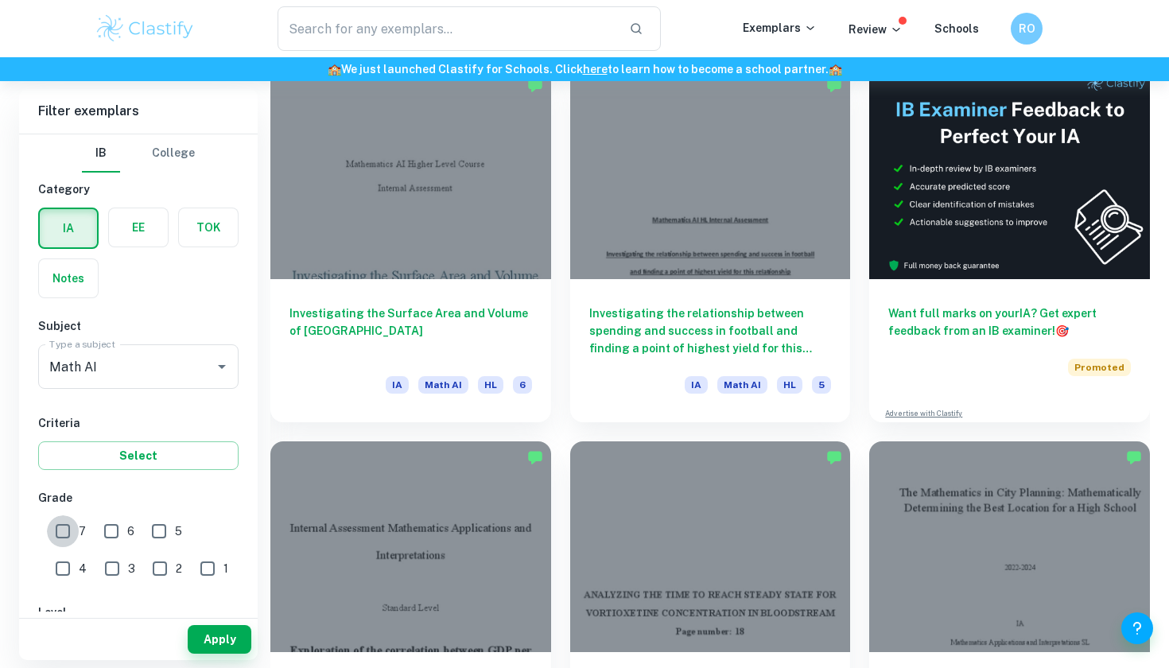 The height and width of the screenshot is (668, 1169). I want to click on button: EE, so click(138, 227).